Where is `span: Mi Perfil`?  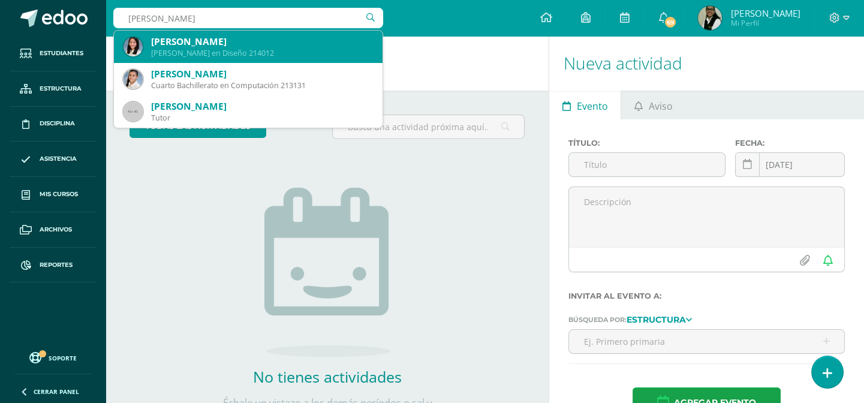
span: Mi Perfil is located at coordinates (766, 23).